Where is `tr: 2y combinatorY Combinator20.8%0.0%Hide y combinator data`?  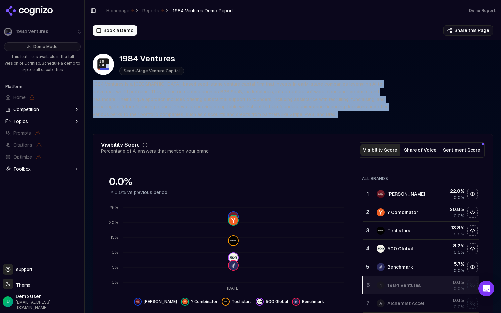 tr: 2y combinatorY Combinator20.8%0.0%Hide y combinator data is located at coordinates (421, 212).